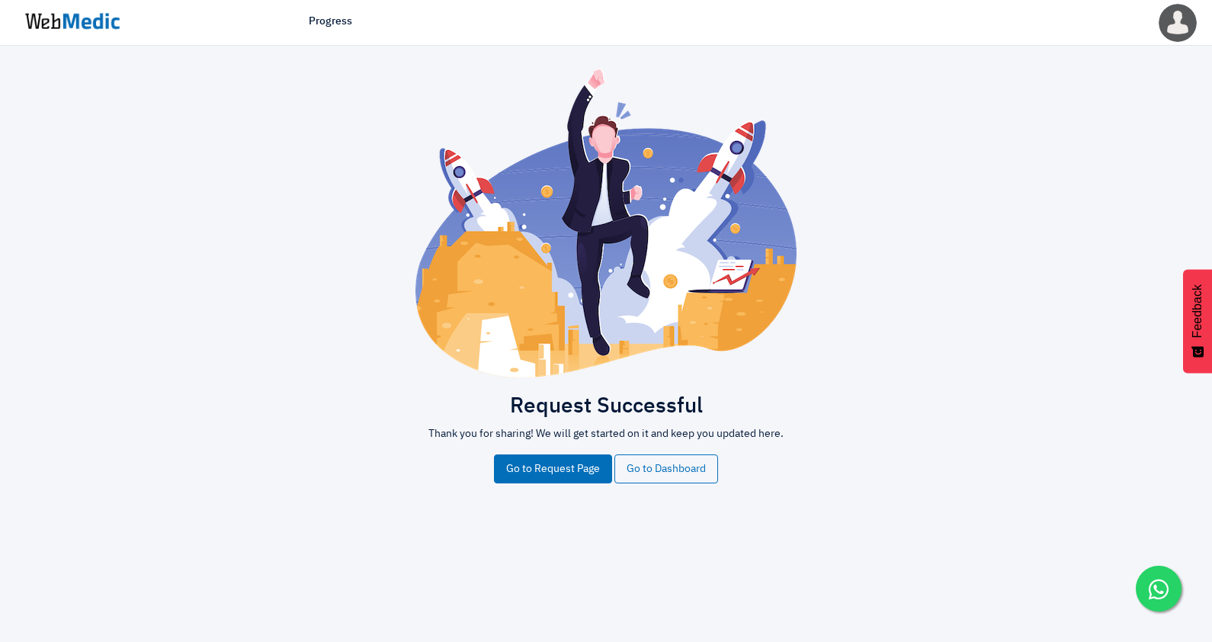 This screenshot has width=1212, height=642. What do you see at coordinates (606, 223) in the screenshot?
I see `img: success.png` at bounding box center [606, 223].